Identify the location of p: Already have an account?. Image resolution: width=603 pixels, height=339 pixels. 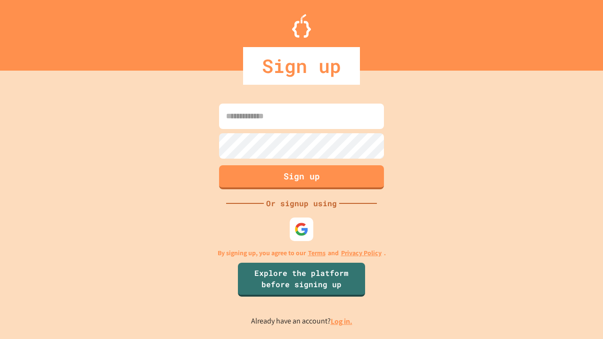
(301, 321).